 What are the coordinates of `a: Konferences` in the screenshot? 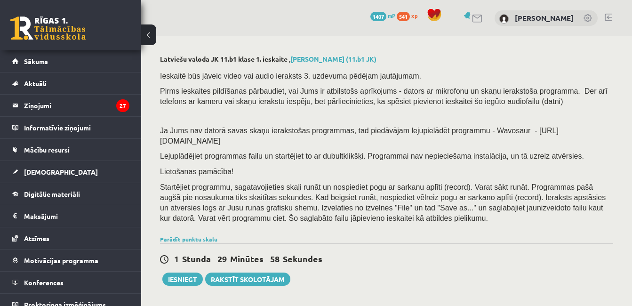 It's located at (71, 282).